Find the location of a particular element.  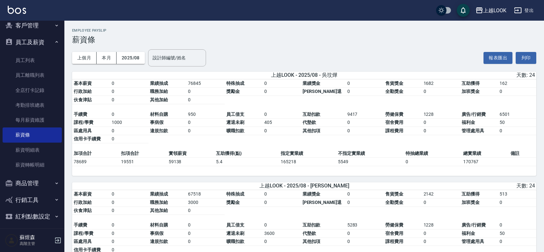

button: 商品管理 is located at coordinates (32, 183).